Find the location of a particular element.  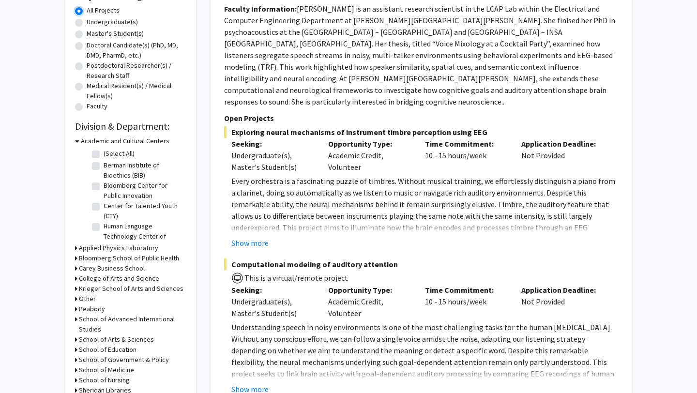

h3: School of Medicine is located at coordinates (106, 370).